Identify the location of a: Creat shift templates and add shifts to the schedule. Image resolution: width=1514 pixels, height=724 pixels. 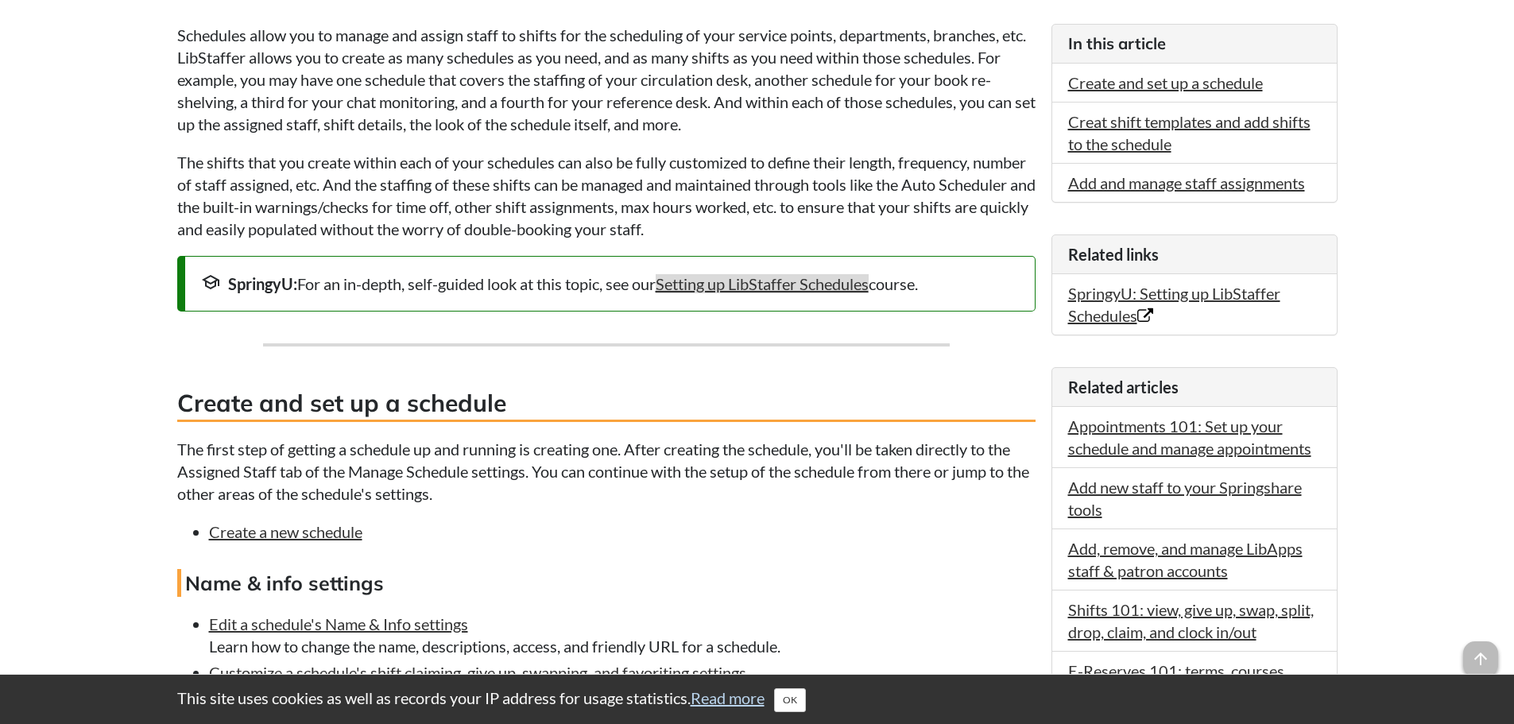
(1189, 133).